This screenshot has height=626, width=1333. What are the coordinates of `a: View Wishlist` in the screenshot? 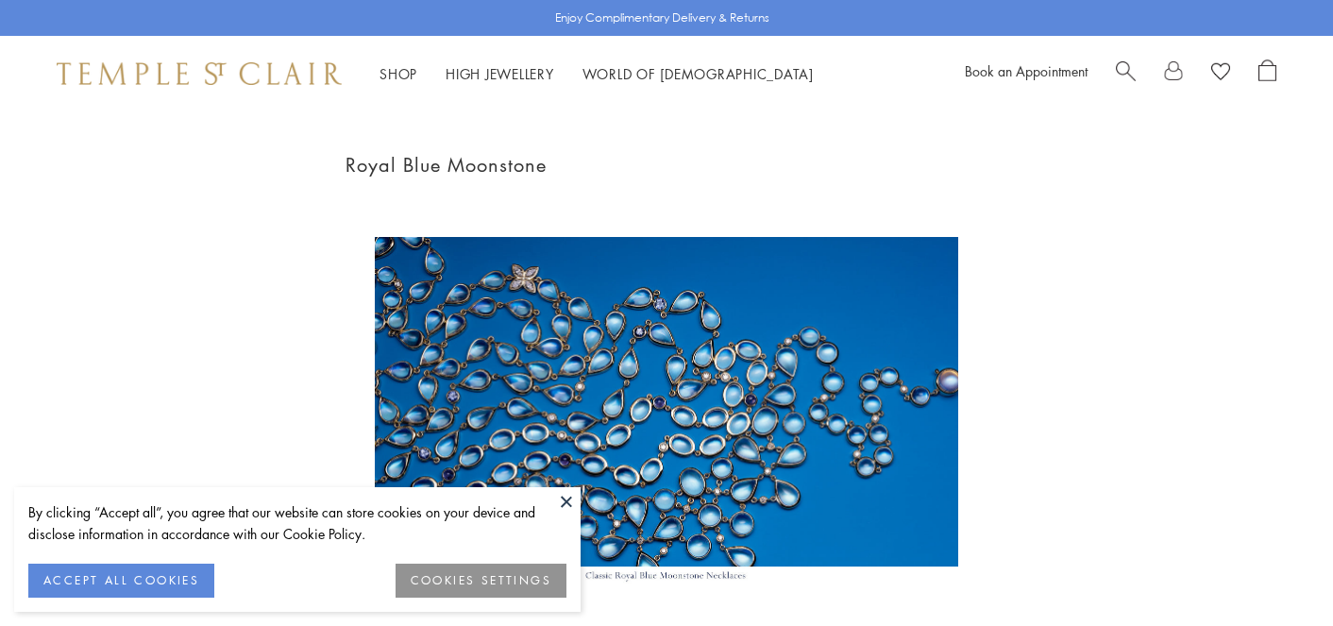 It's located at (1220, 74).